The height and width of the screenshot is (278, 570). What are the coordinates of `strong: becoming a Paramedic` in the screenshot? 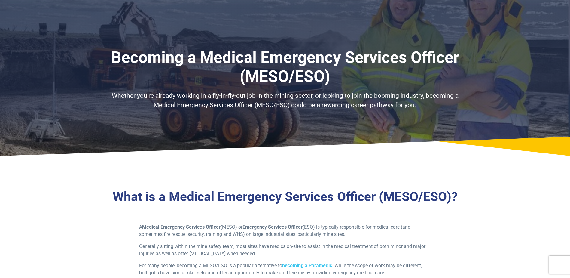 It's located at (307, 265).